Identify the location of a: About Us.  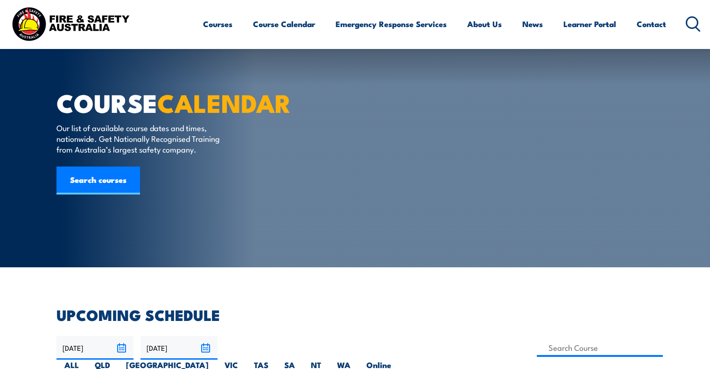
(485, 24).